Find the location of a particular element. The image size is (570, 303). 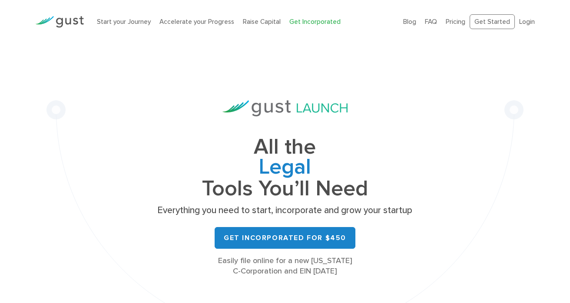

span: Legal is located at coordinates (285, 168).